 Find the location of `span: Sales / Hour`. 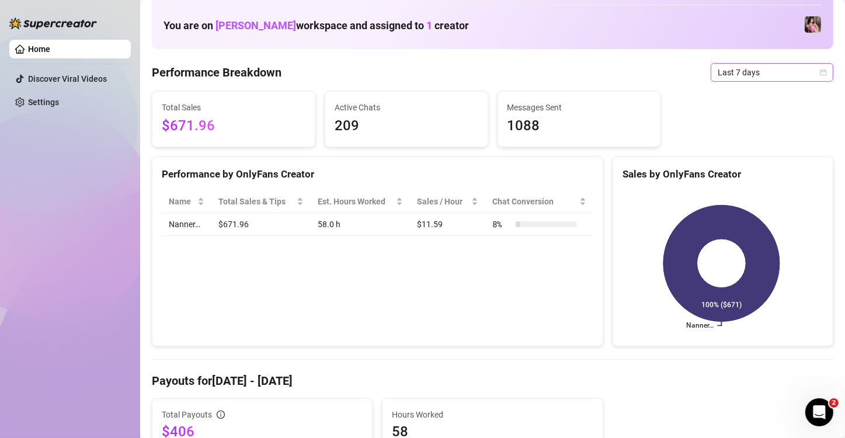

span: Sales / Hour is located at coordinates (443, 201).